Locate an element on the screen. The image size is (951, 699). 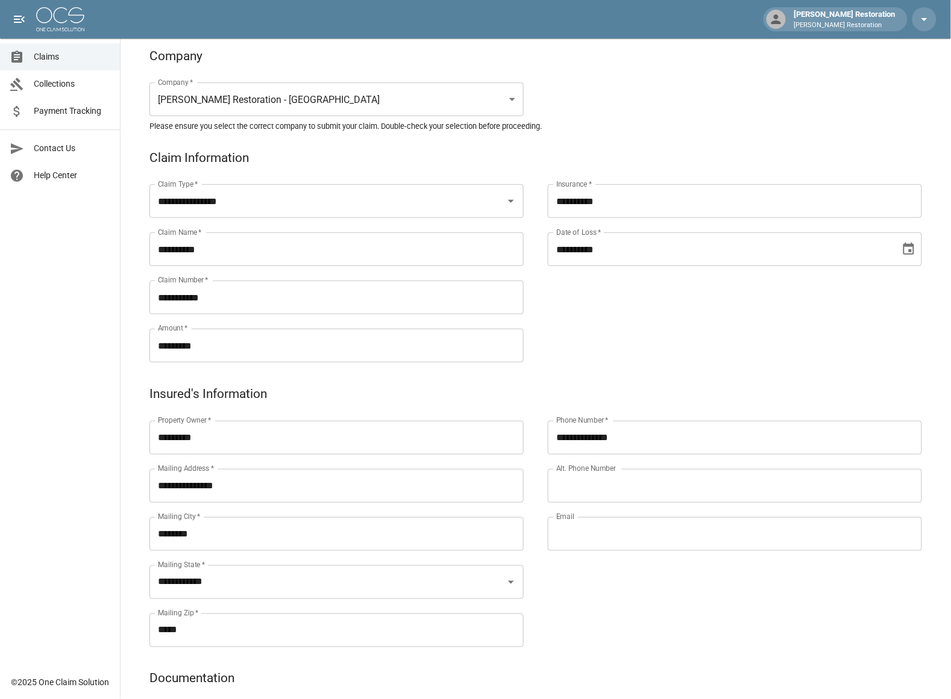
label: Property Owner is located at coordinates (184, 420).